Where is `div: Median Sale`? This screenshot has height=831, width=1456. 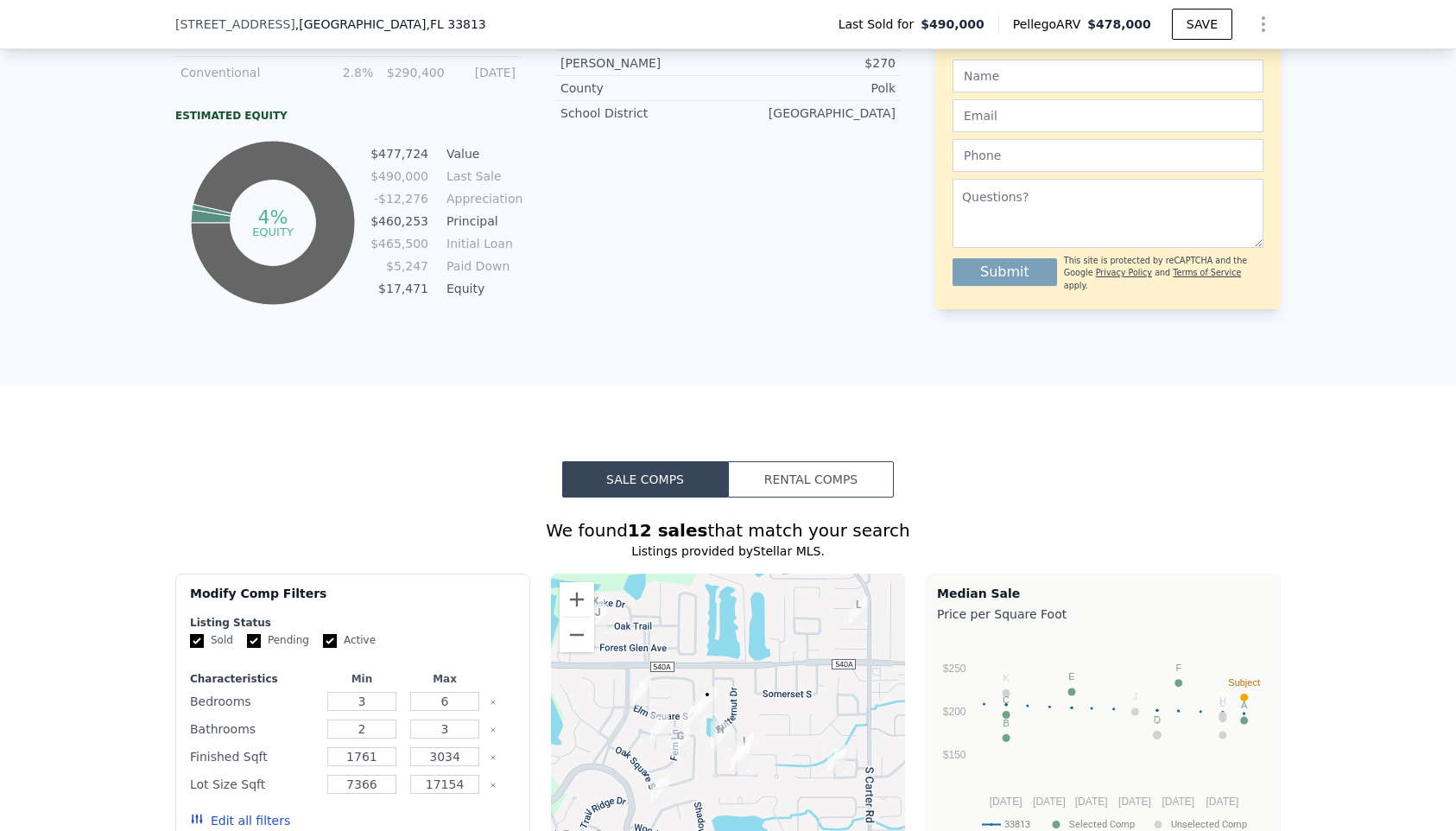
div: Median Sale is located at coordinates (1103, 593).